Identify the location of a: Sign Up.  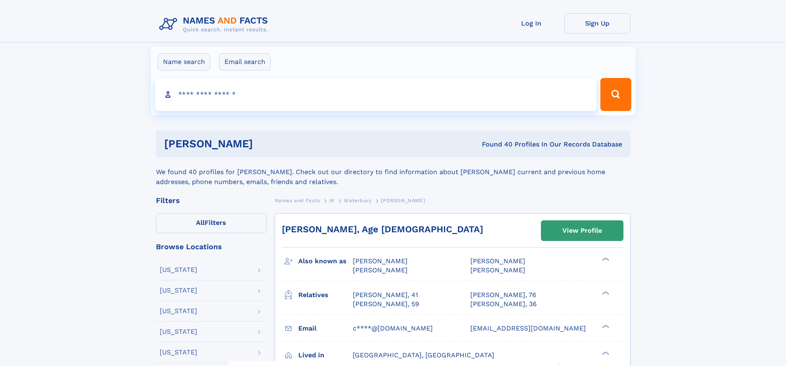
(597, 23).